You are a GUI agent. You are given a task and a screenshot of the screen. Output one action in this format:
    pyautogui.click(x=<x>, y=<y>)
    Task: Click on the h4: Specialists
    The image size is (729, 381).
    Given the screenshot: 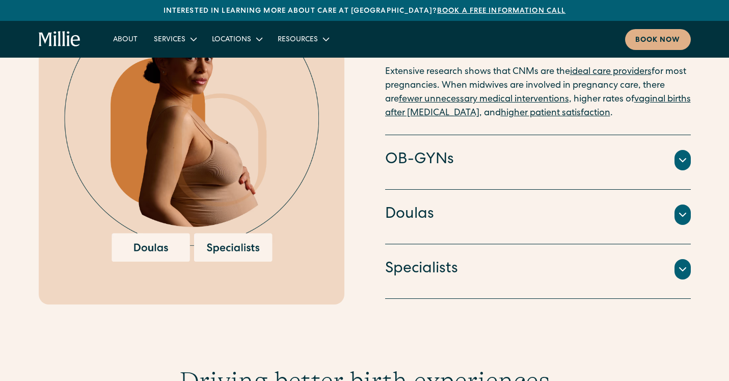 What is the action you would take?
    pyautogui.click(x=421, y=269)
    